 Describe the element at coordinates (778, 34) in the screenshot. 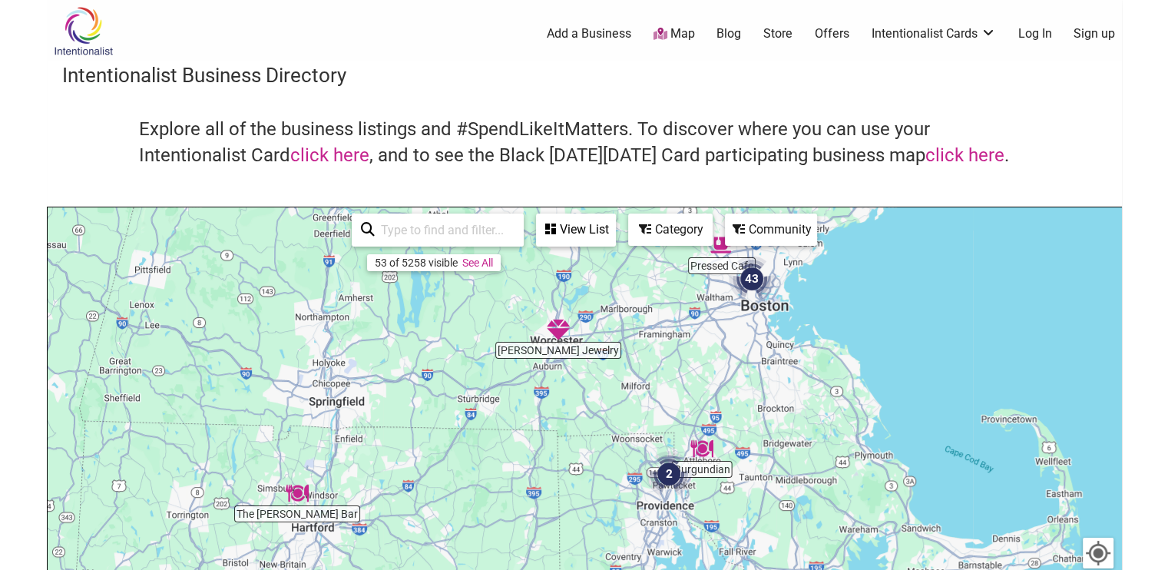

I see `a: Store` at that location.